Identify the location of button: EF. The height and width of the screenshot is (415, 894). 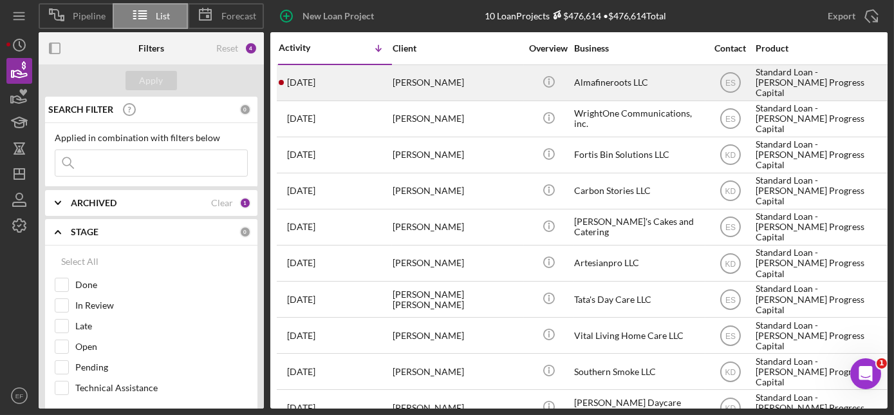
(19, 395).